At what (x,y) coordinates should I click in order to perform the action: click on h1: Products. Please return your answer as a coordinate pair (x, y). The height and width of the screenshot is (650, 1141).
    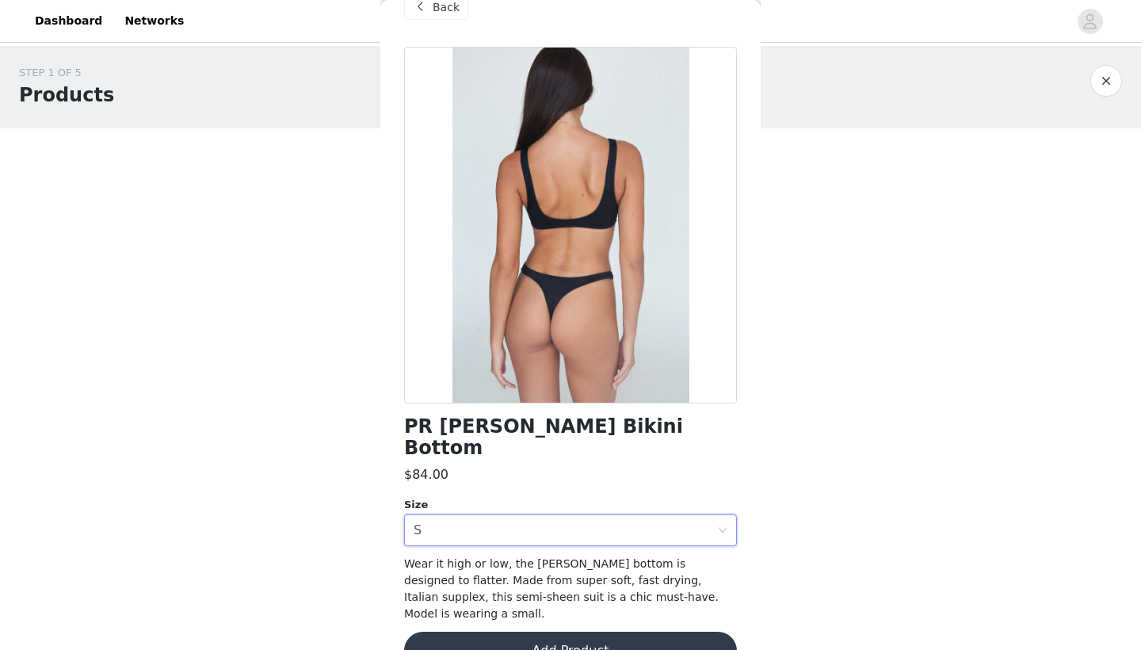
    Looking at the image, I should click on (67, 95).